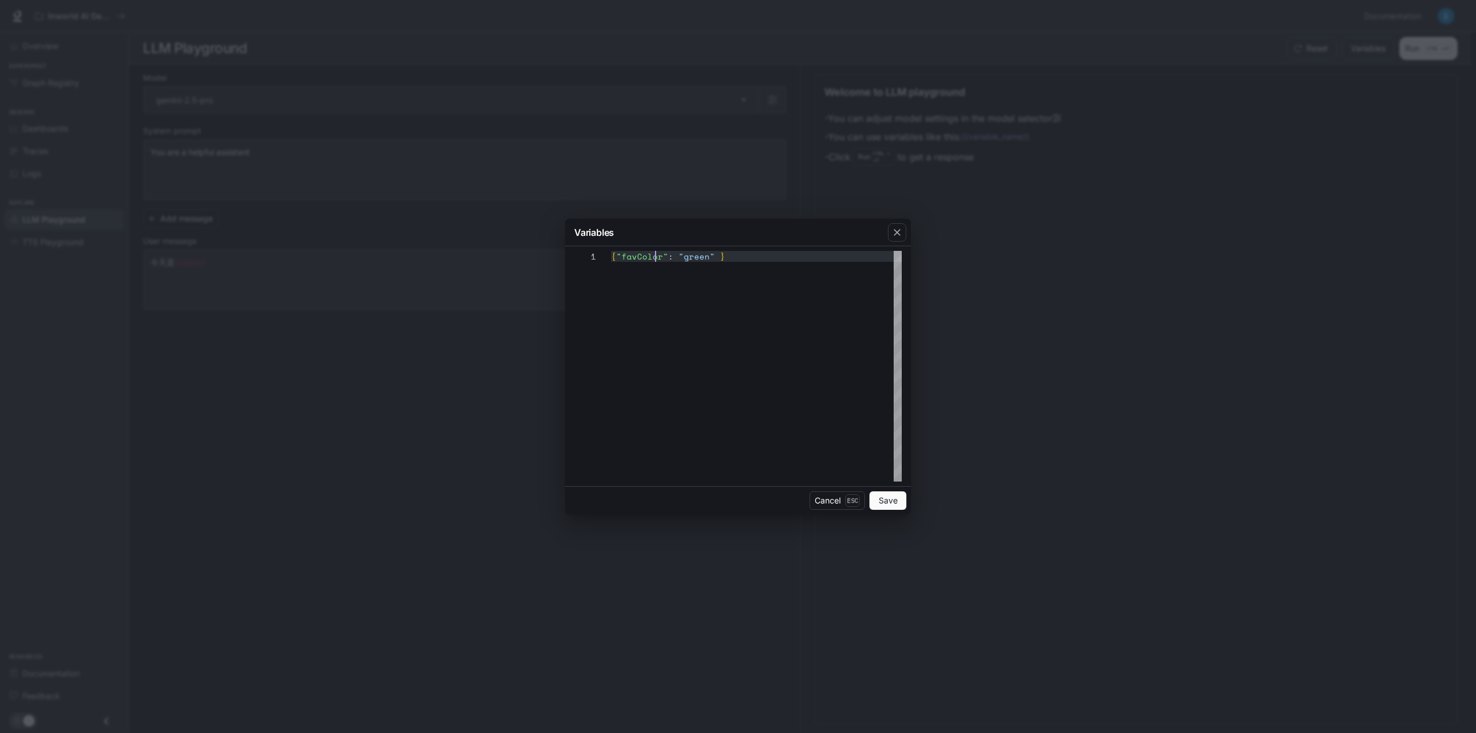 This screenshot has width=1476, height=733. What do you see at coordinates (697, 256) in the screenshot?
I see `span: "green"` at bounding box center [697, 256].